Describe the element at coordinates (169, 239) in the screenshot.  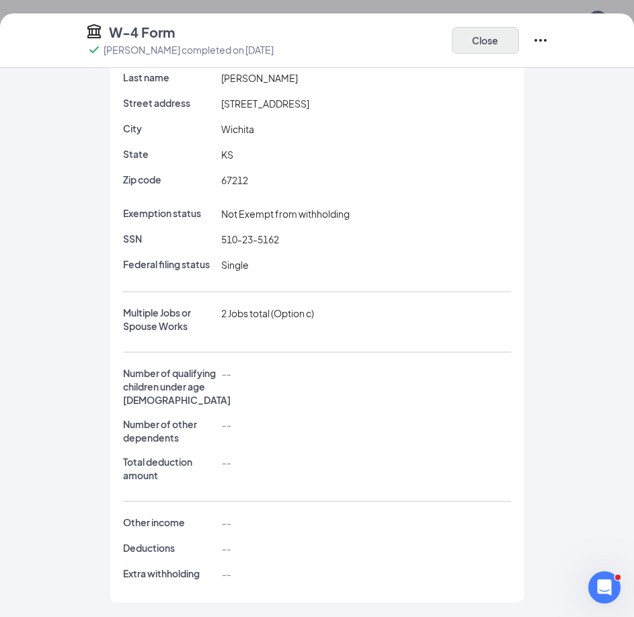
I see `p: SSN` at that location.